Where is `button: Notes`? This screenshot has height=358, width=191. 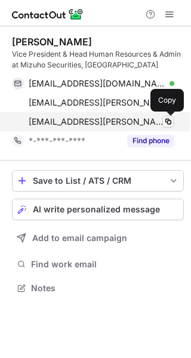 button: Notes is located at coordinates (98, 288).